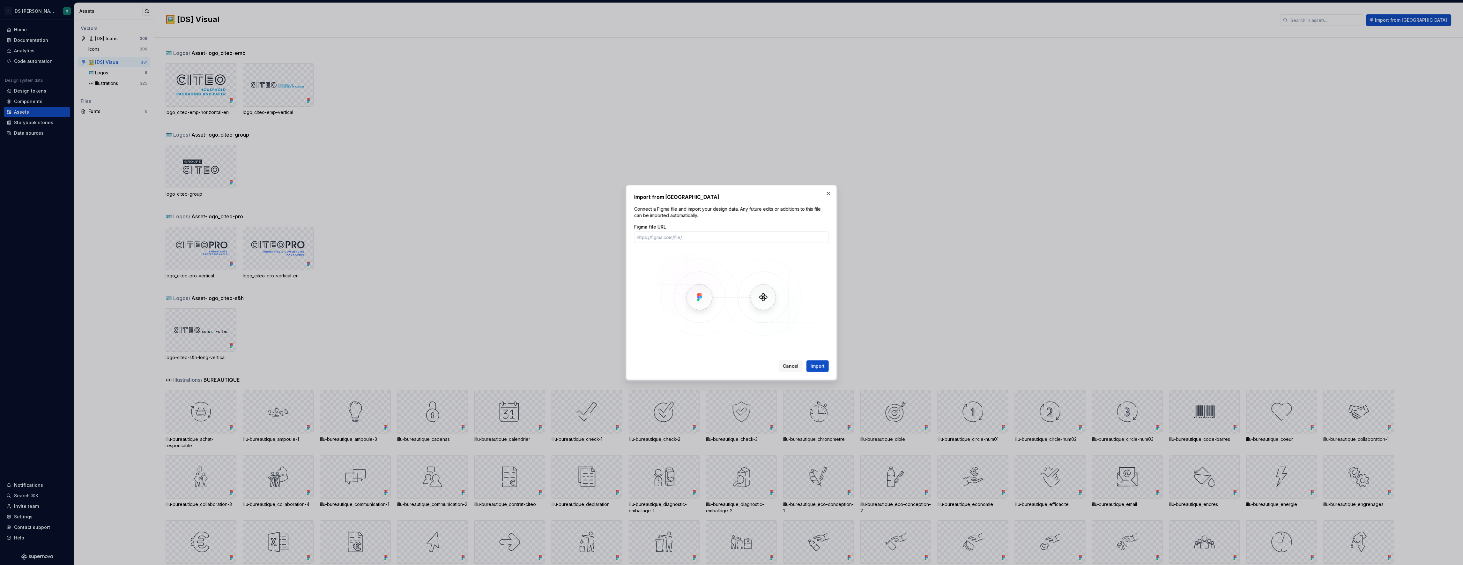 This screenshot has height=565, width=1463. I want to click on input: https://figma.com/file/..., so click(731, 237).